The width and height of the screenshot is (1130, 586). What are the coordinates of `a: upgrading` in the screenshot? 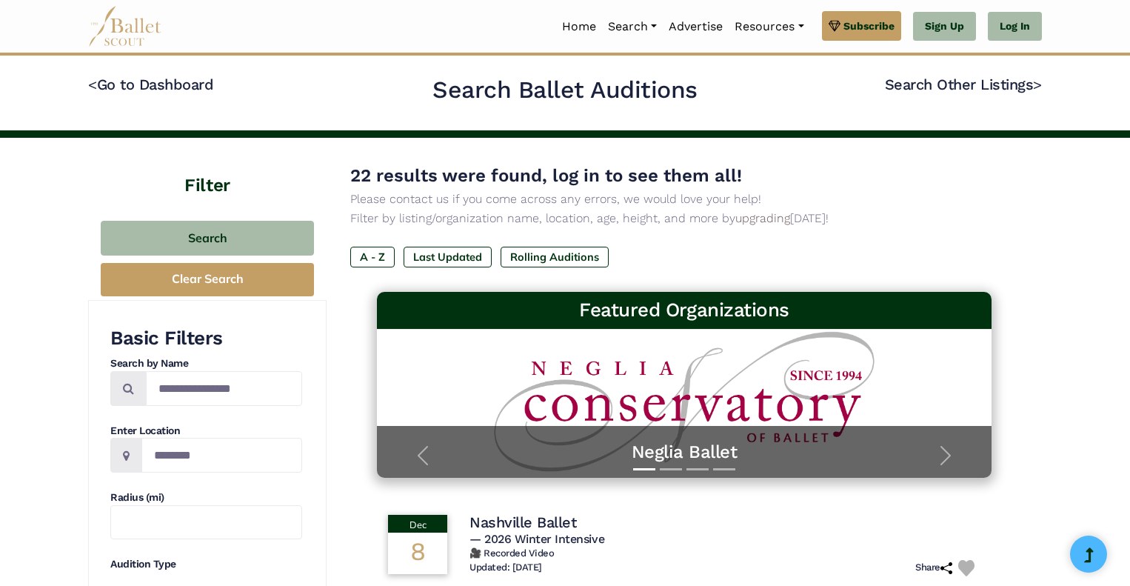 It's located at (763, 218).